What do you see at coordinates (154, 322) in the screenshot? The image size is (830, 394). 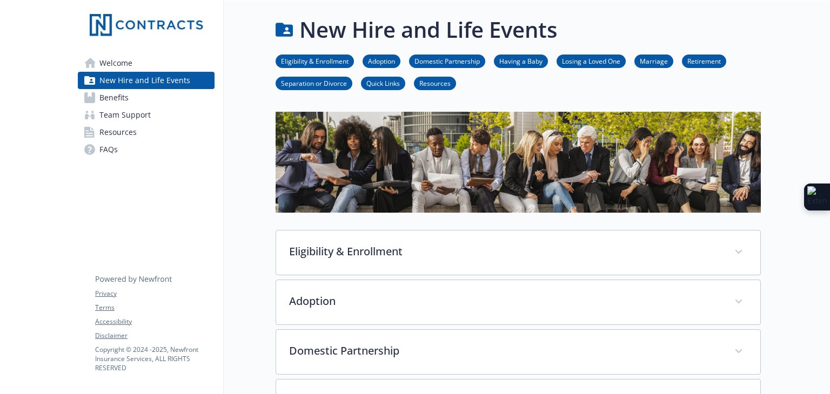 I see `a: Accessibility` at bounding box center [154, 322].